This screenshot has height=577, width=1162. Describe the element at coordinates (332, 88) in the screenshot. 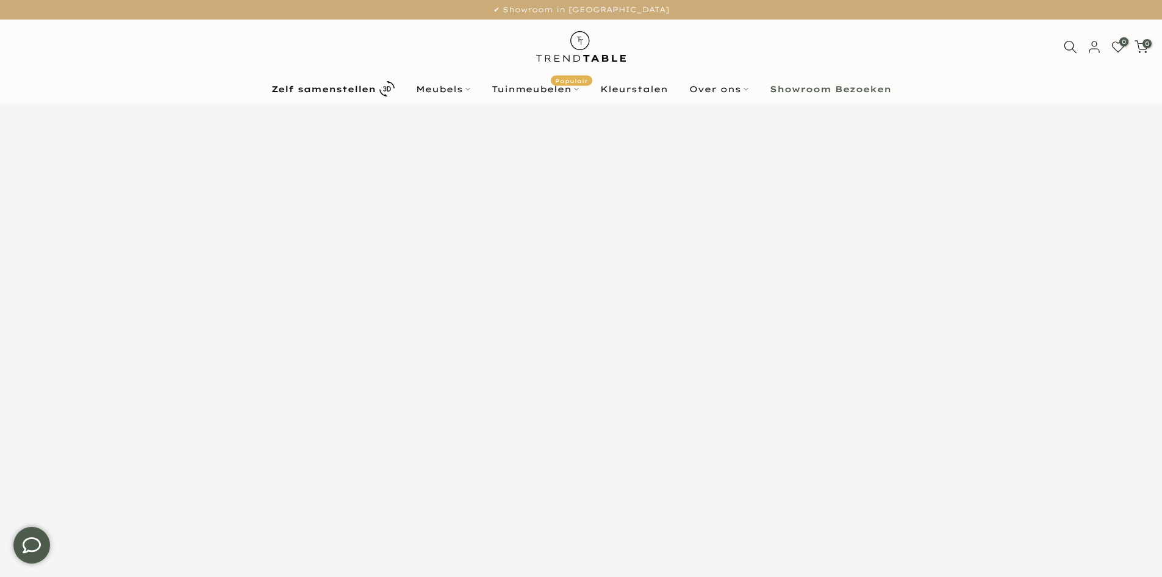

I see `a: Zelf samenstellen` at that location.